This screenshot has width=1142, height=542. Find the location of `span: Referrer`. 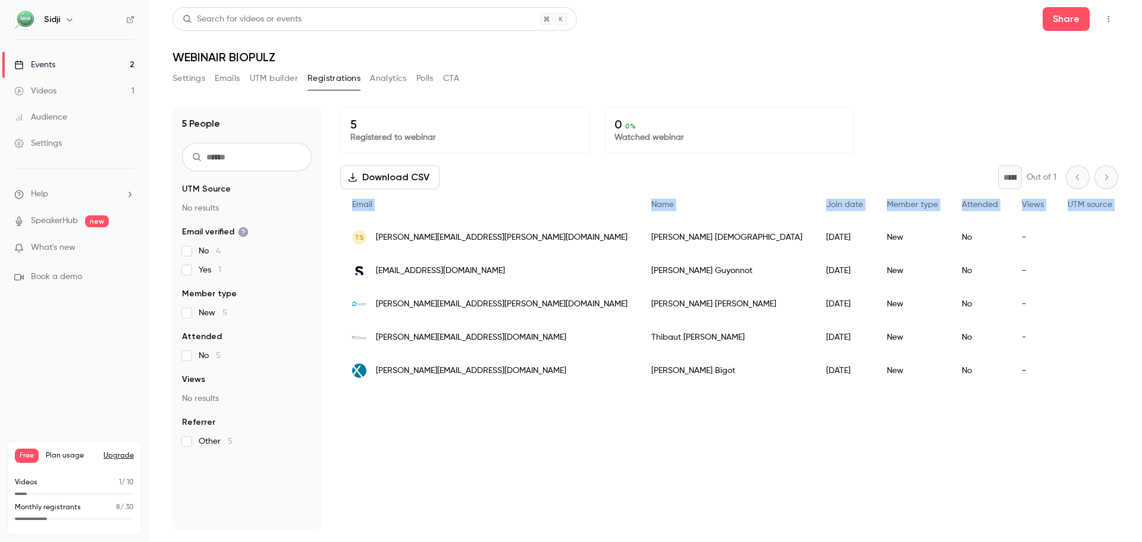

span: Referrer is located at coordinates (199, 422).